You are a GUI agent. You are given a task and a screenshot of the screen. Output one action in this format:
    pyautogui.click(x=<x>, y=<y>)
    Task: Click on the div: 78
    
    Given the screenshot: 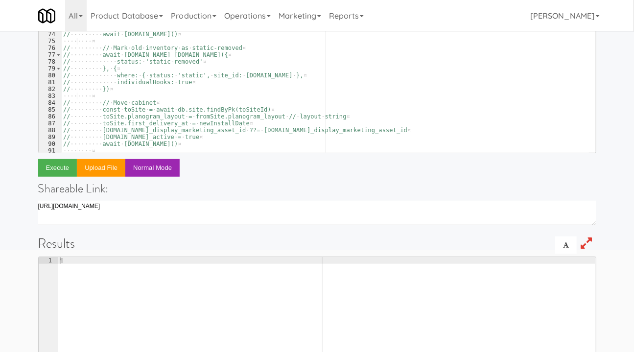 What is the action you would take?
    pyautogui.click(x=50, y=62)
    